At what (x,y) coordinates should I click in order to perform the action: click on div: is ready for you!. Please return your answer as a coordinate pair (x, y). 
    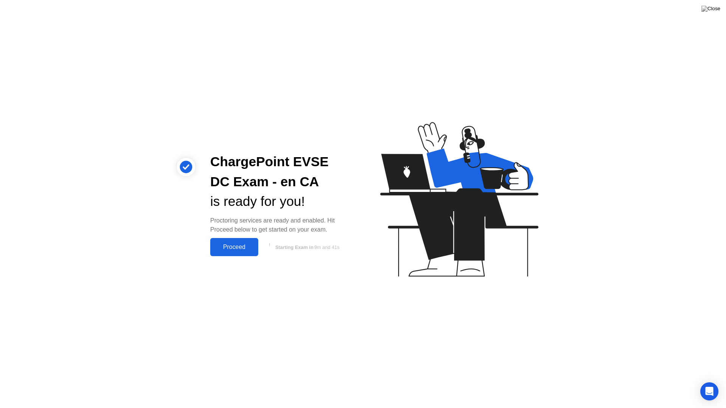
    Looking at the image, I should click on (280, 201).